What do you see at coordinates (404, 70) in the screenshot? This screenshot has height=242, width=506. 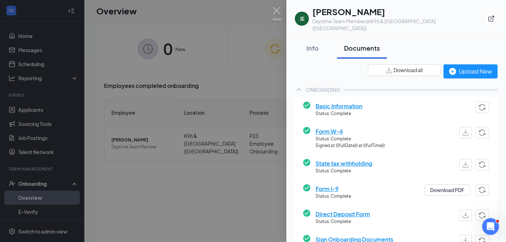 I see `button: Download all` at bounding box center [404, 70].